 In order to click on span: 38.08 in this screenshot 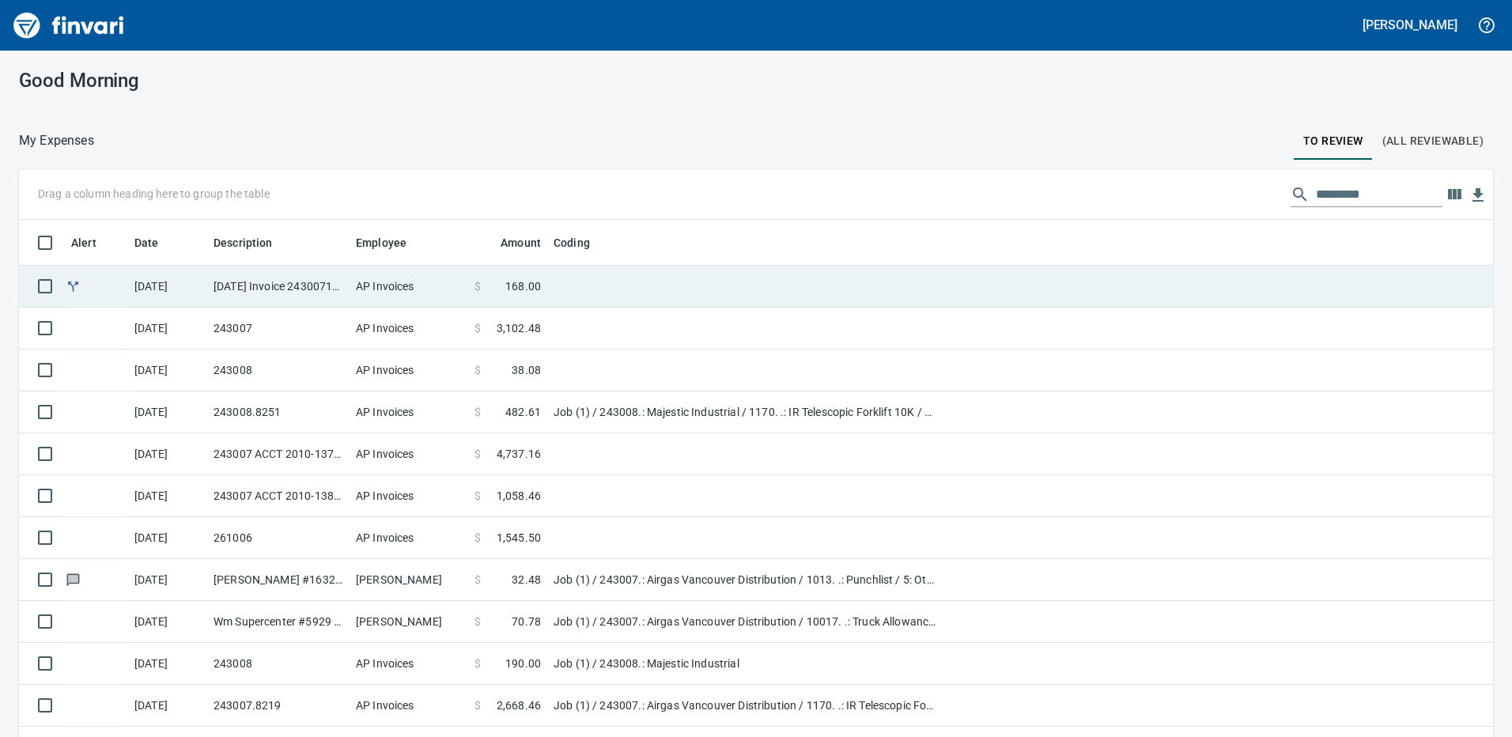, I will do `click(526, 370)`.